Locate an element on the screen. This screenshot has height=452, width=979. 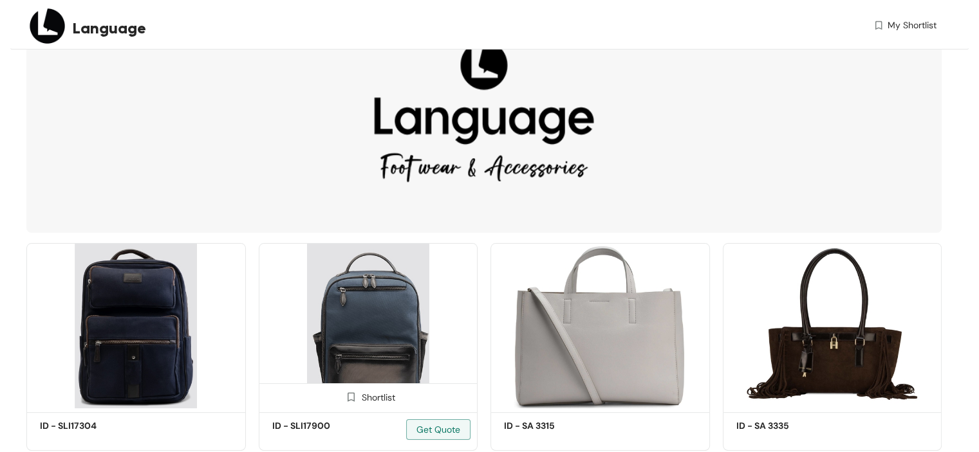
h5: ID - SA 3315 is located at coordinates (559, 426).